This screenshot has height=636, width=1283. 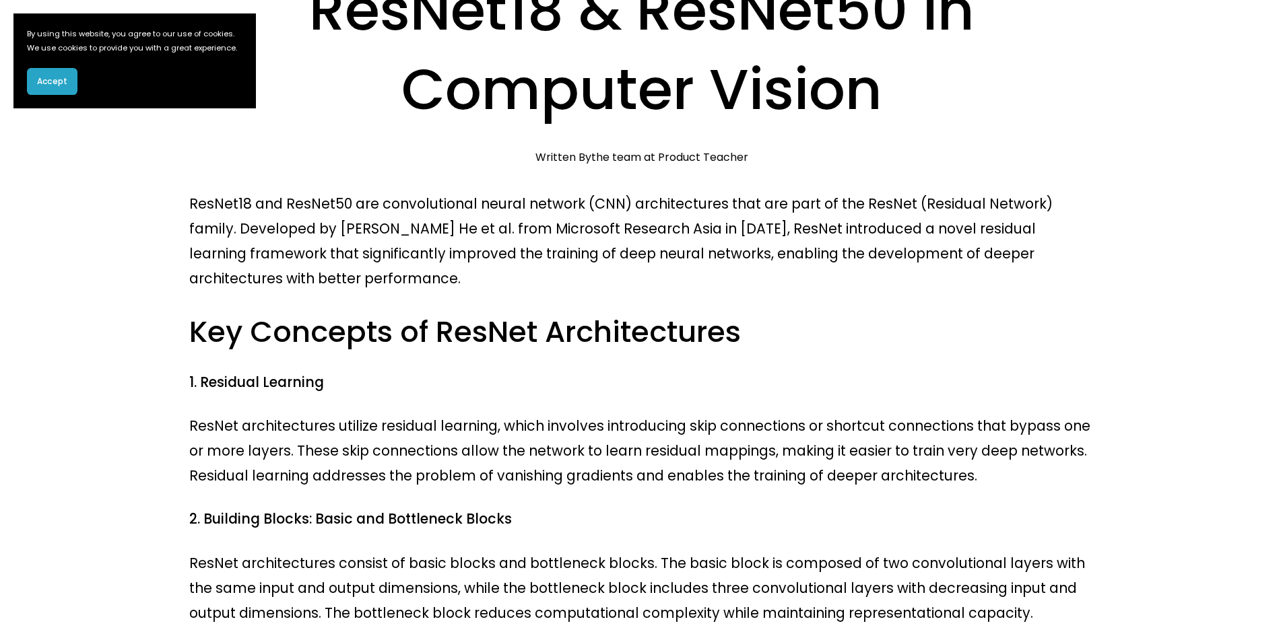 I want to click on p: ResNet architectures utilize residual learning, which involves introducing skip connections or sh..., so click(x=641, y=451).